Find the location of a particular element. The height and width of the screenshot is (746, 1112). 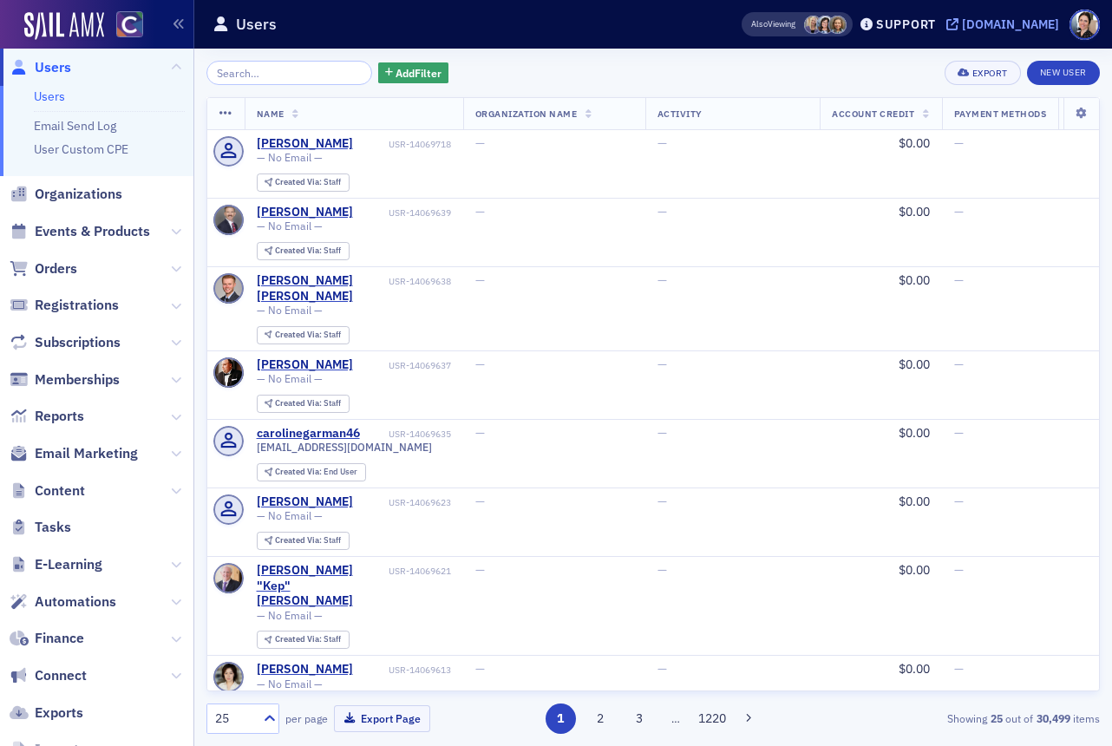

button: Export is located at coordinates (982, 73).